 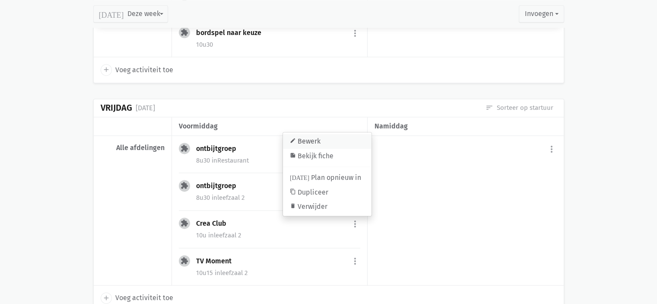 What do you see at coordinates (327, 156) in the screenshot?
I see `a: Bekijk fiche` at bounding box center [327, 156].